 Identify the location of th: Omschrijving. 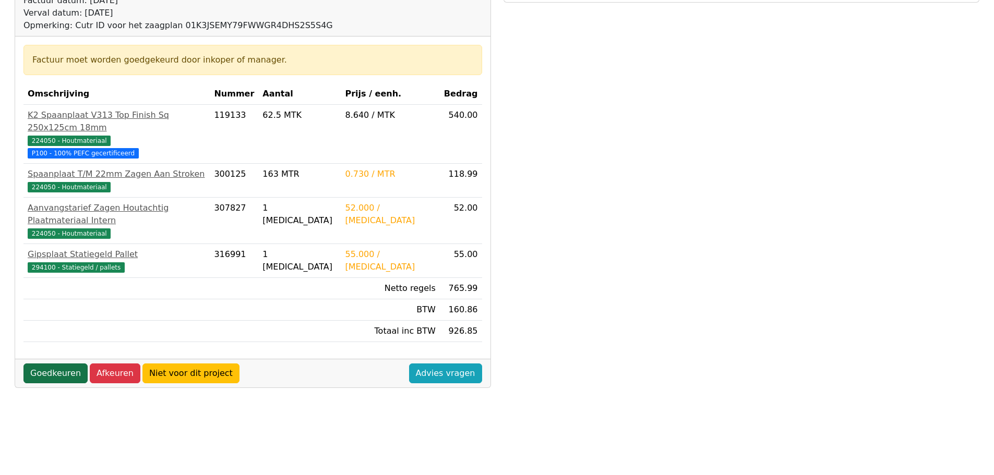
(116, 94).